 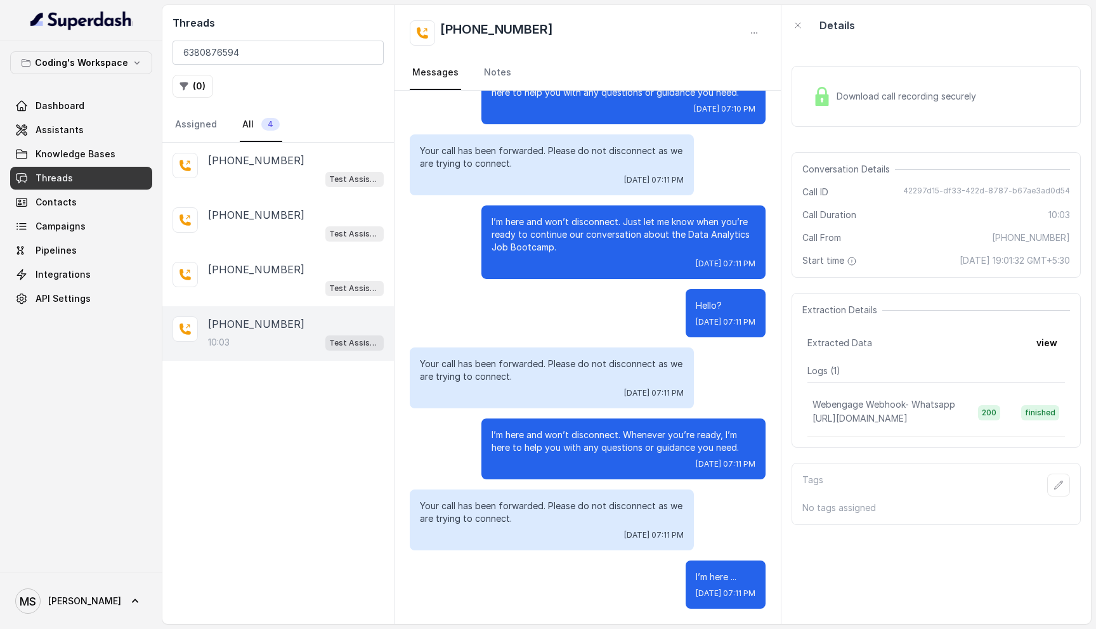 I want to click on p: Hello?, so click(x=726, y=306).